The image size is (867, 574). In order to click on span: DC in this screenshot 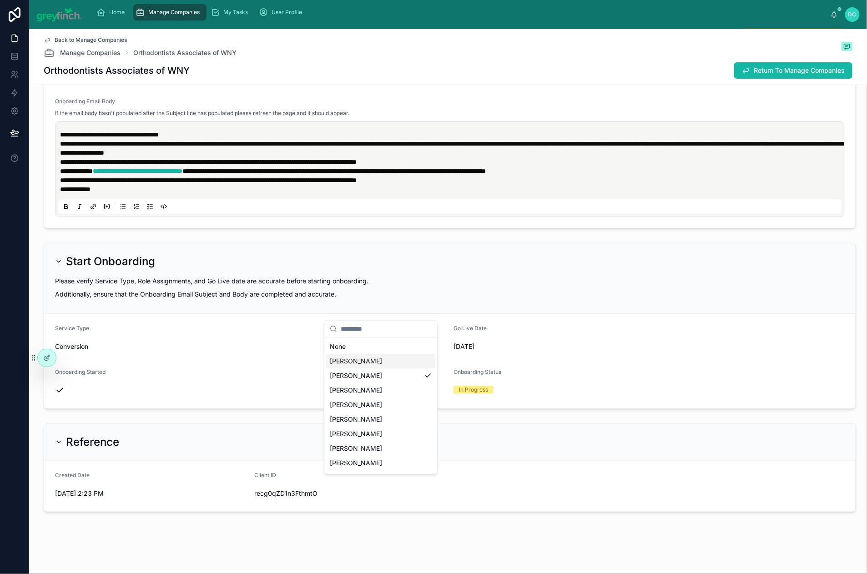, I will do `click(852, 15)`.